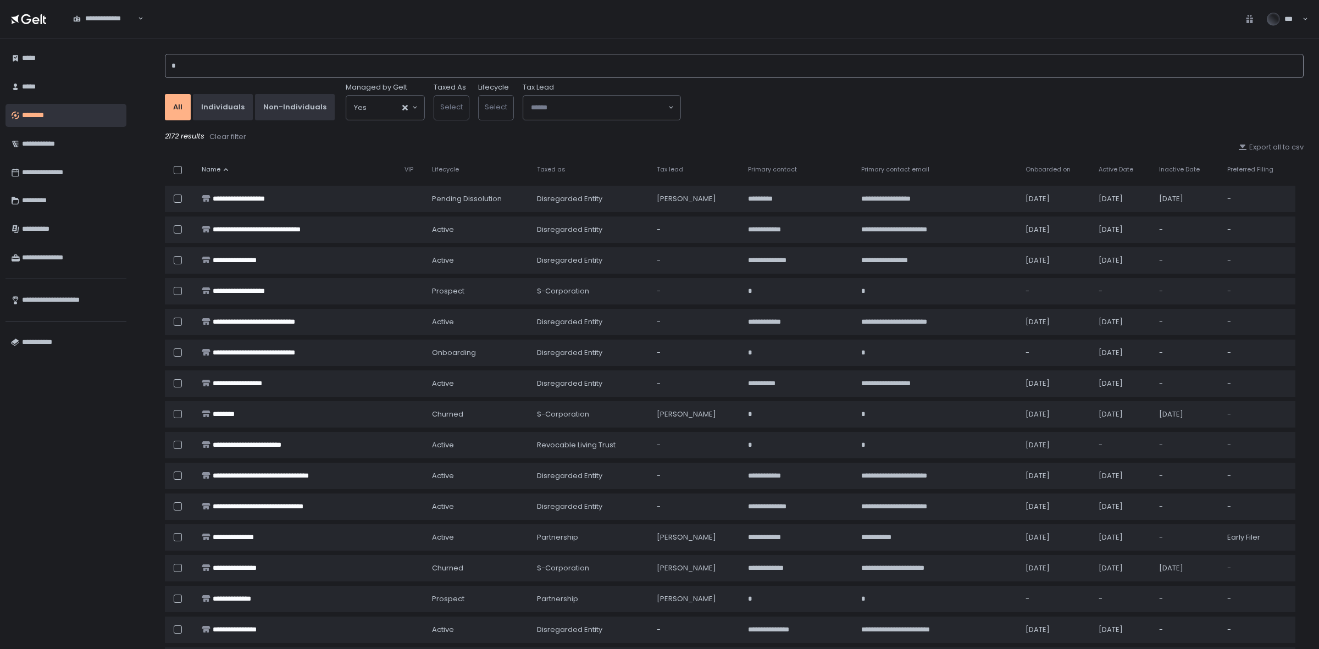 The width and height of the screenshot is (1319, 649). What do you see at coordinates (1048, 169) in the screenshot?
I see `span: Onboarded on` at bounding box center [1048, 169].